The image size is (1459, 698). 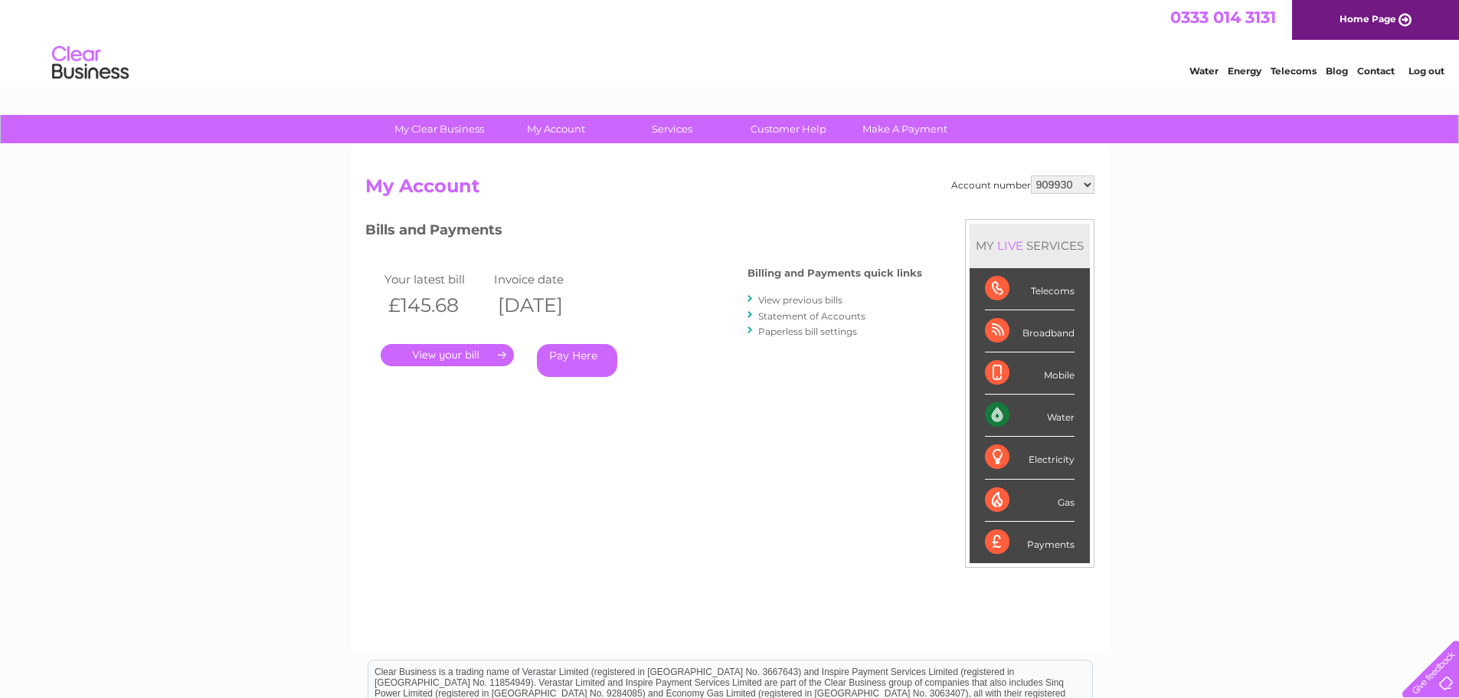 I want to click on div: Water, so click(x=1030, y=415).